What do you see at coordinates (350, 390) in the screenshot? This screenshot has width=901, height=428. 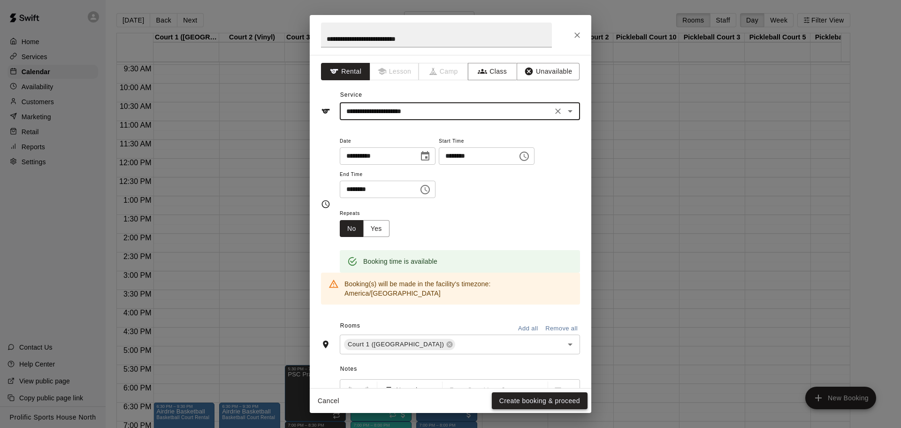 I see `button: Undo` at bounding box center [350, 390].